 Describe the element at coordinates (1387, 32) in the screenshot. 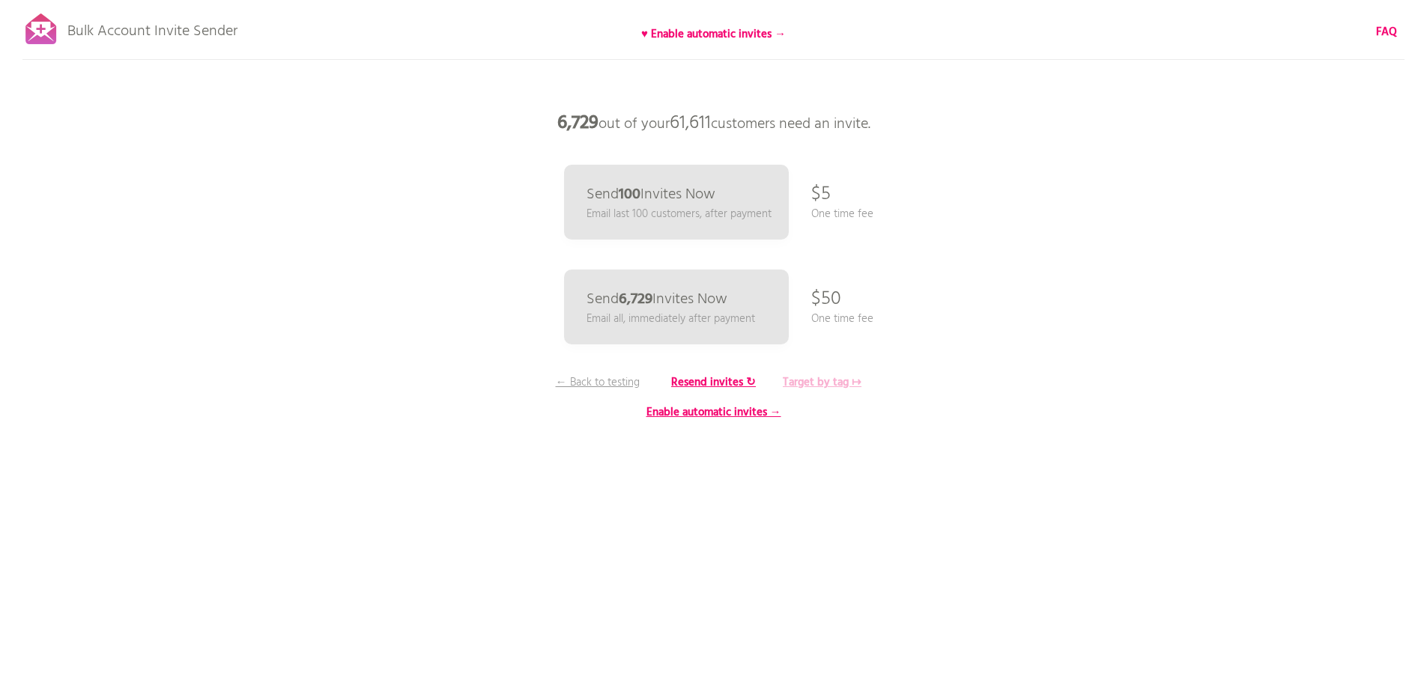

I see `b: FAQ` at that location.